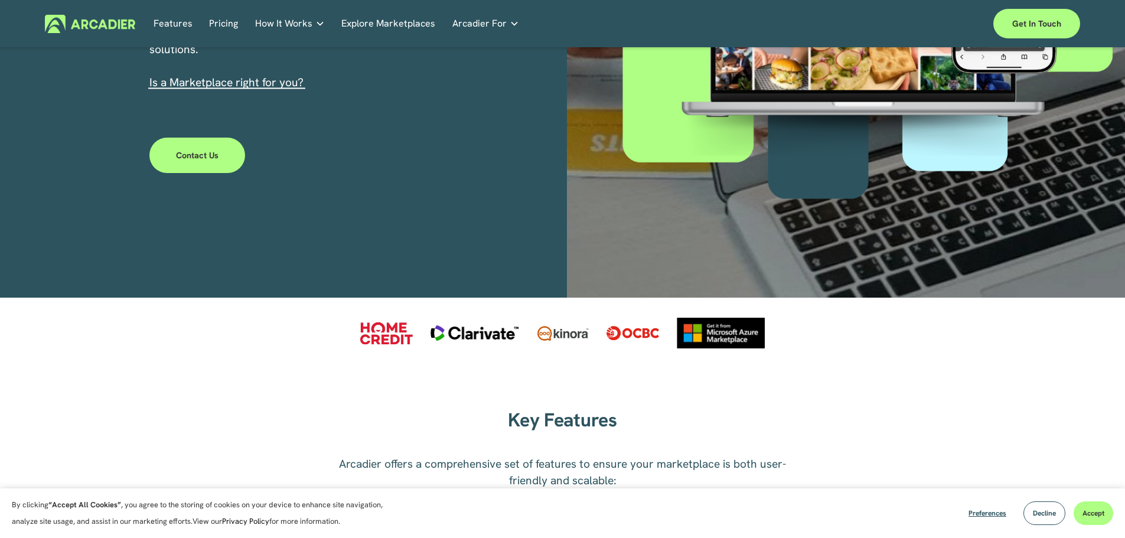 The image size is (1125, 538). Describe the element at coordinates (228, 82) in the screenshot. I see `a: s a Marketplace right for you?` at that location.